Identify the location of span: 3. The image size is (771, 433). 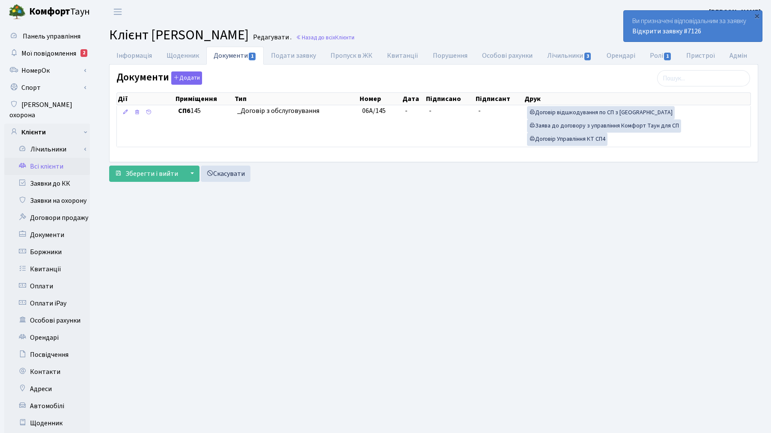
(588, 57).